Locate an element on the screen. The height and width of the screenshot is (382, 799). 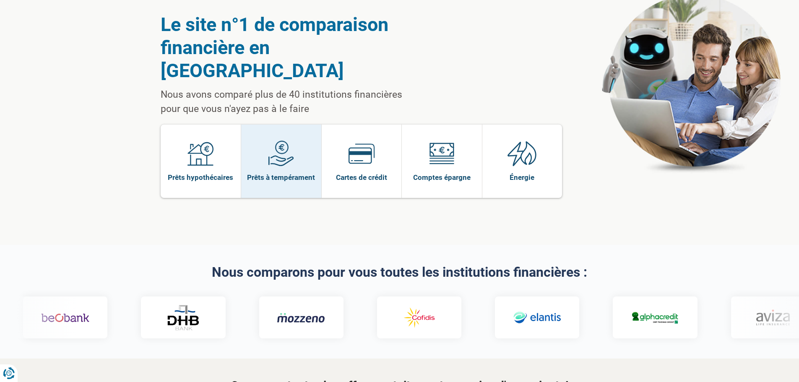
h2: Nous comparons pour vous toutes les institutions financières : is located at coordinates (400, 272).